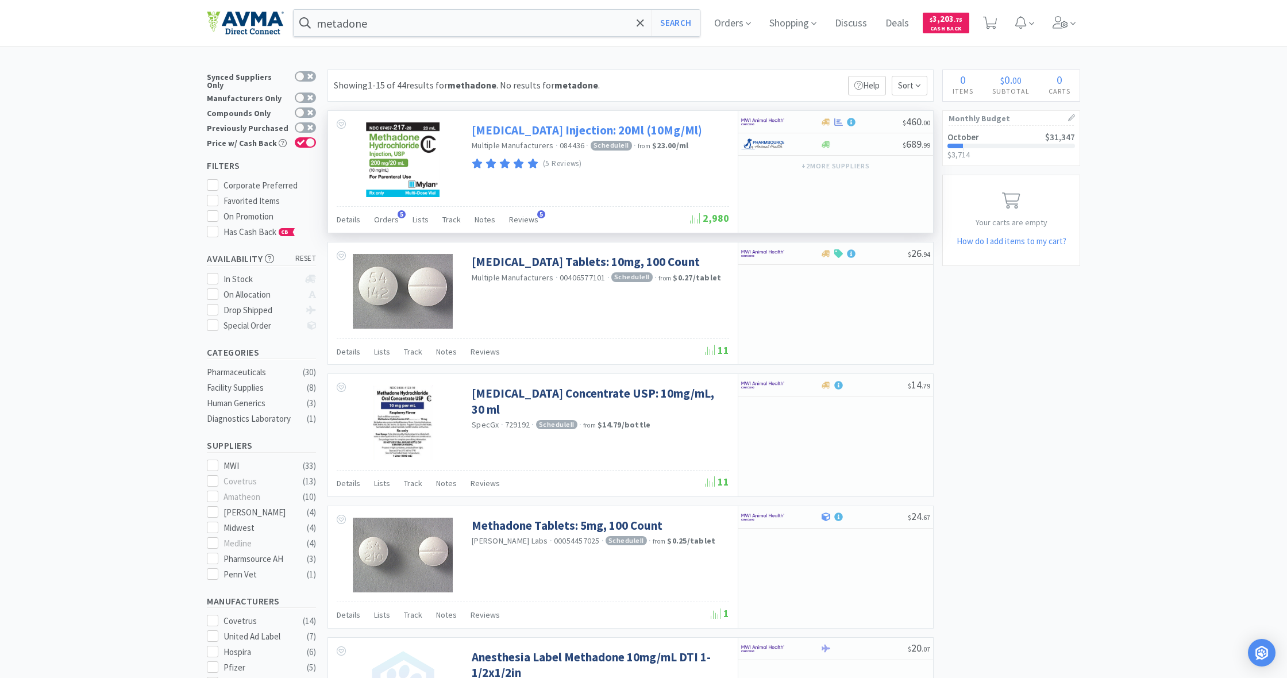 The image size is (1287, 678). What do you see at coordinates (582, 277) in the screenshot?
I see `span: 00406577101` at bounding box center [582, 277].